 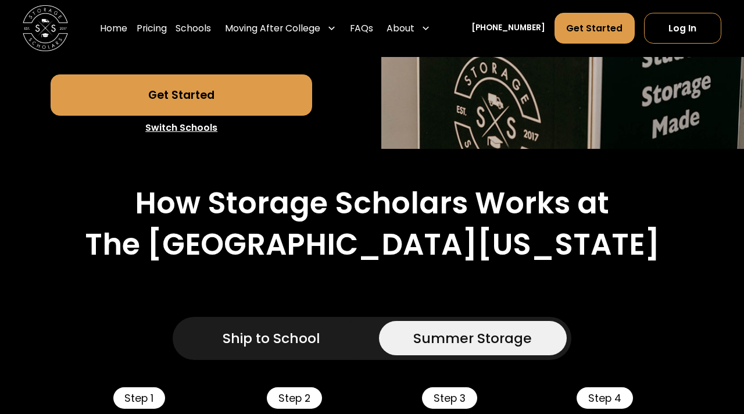 I want to click on div: Step 4, so click(x=605, y=398).